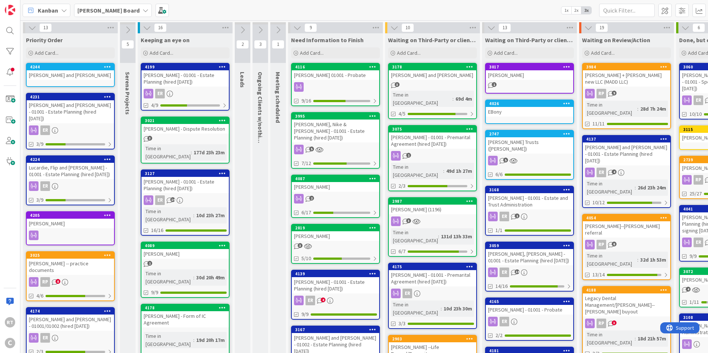 The image size is (708, 353). Describe the element at coordinates (598, 203) in the screenshot. I see `span: 10/12` at that location.